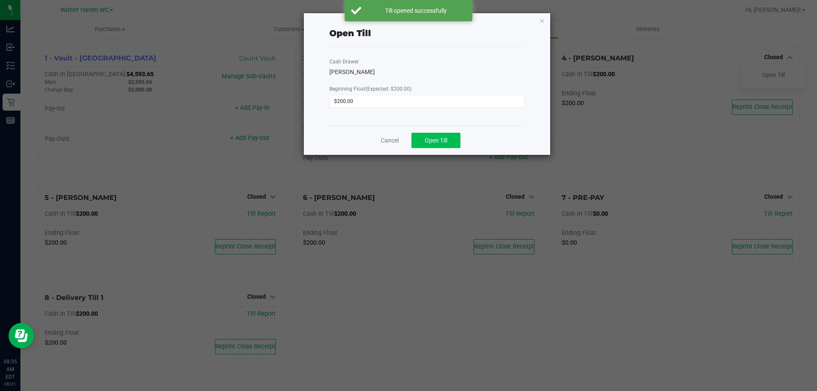  I want to click on a: Cancel, so click(390, 140).